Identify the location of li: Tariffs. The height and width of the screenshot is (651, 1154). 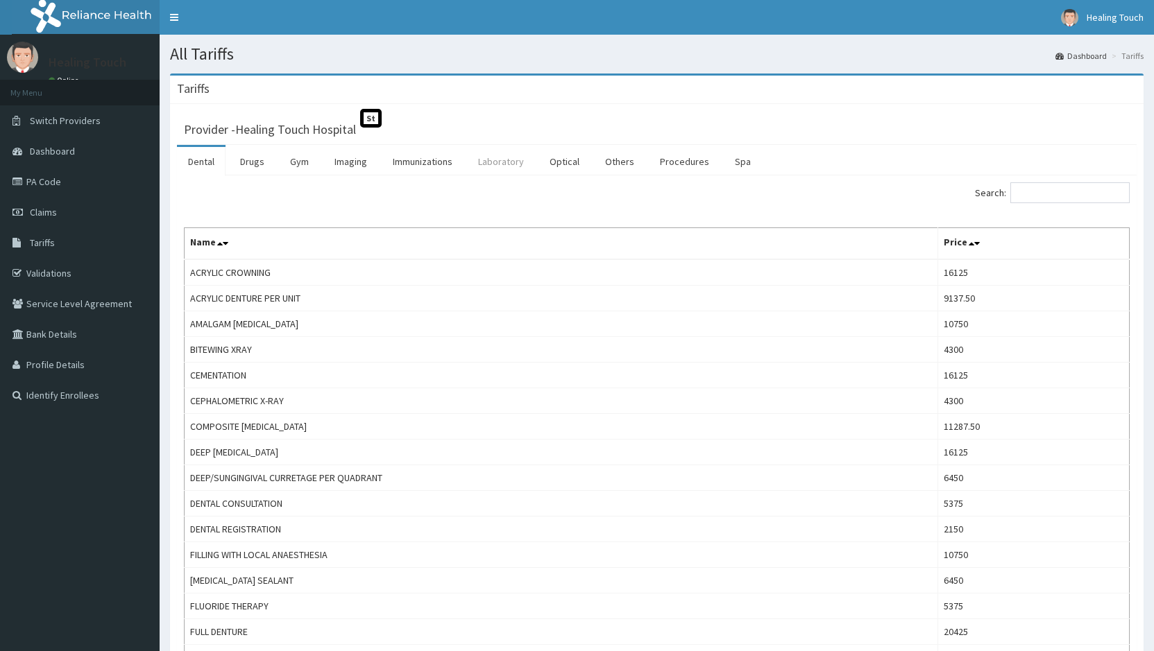
(1125, 55).